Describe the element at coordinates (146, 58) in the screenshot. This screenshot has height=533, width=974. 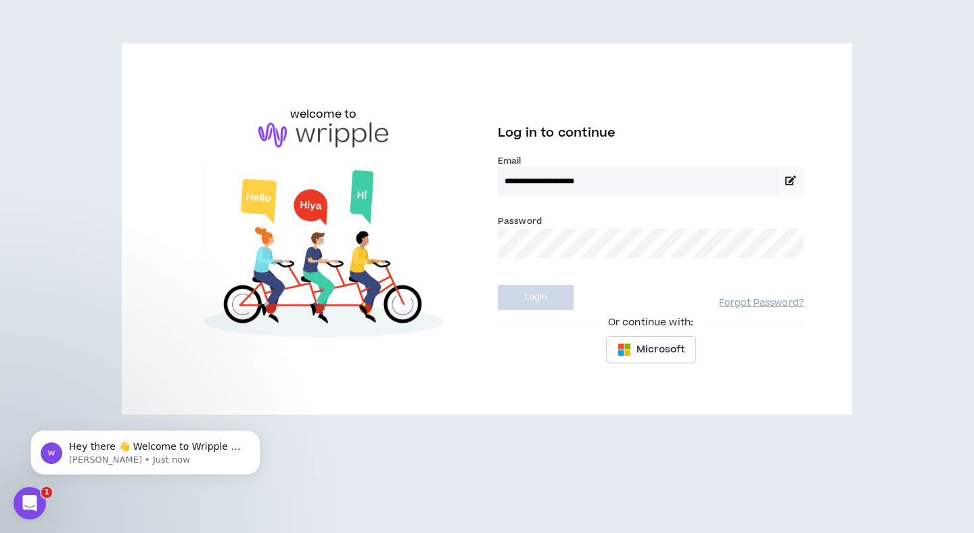
I see `p: Message from Morgan, sent Just now` at that location.